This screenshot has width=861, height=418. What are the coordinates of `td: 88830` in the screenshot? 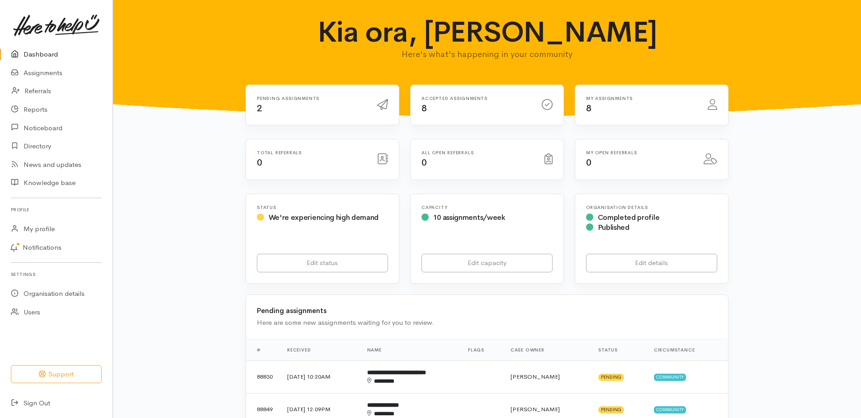 It's located at (263, 377).